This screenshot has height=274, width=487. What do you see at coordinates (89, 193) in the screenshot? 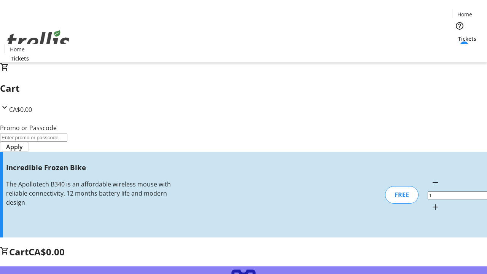
I see `div: The Apollotech B340 is an affordable wireless mouse with reliable connectivity, 12 months battery...` at bounding box center [89, 193].